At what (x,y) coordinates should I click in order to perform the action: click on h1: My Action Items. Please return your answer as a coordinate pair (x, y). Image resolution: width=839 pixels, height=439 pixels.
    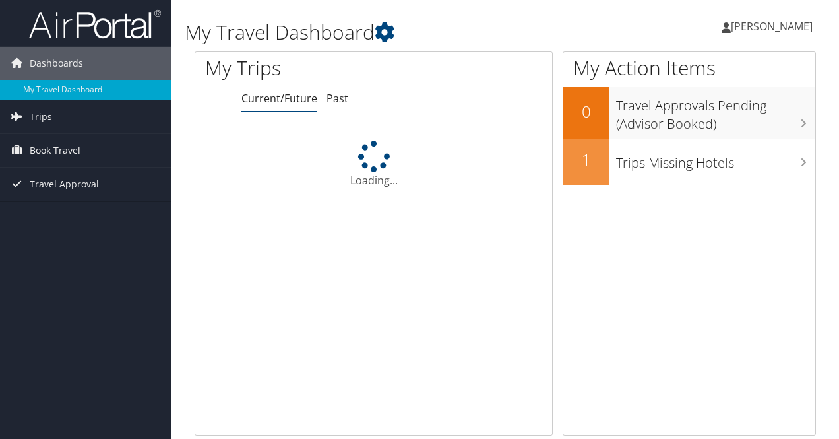
    Looking at the image, I should click on (689, 68).